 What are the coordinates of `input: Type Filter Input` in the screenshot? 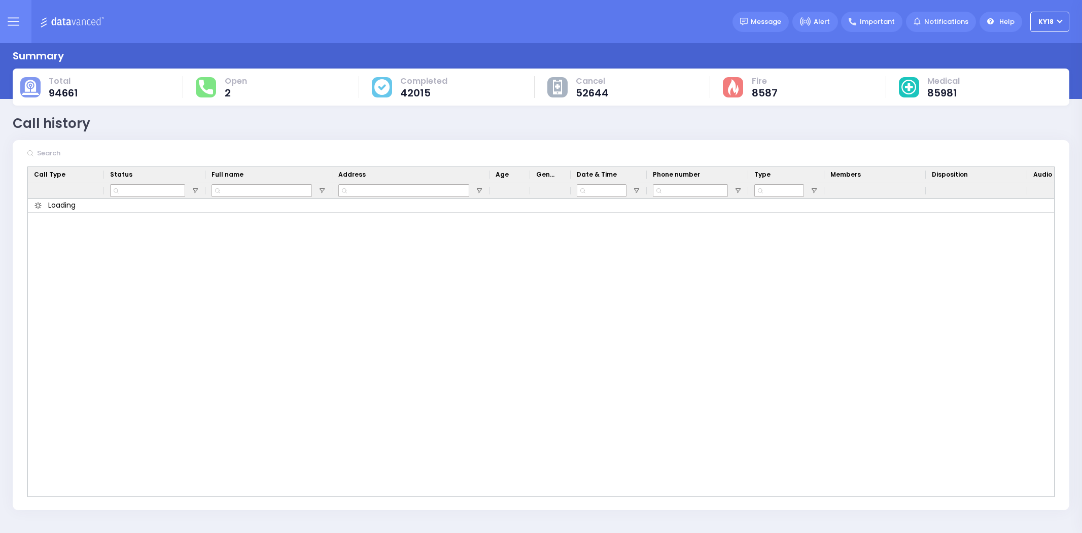 It's located at (779, 190).